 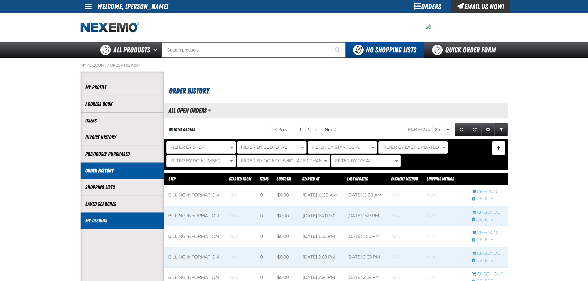 What do you see at coordinates (122, 104) in the screenshot?
I see `a: Address Book` at bounding box center [122, 104].